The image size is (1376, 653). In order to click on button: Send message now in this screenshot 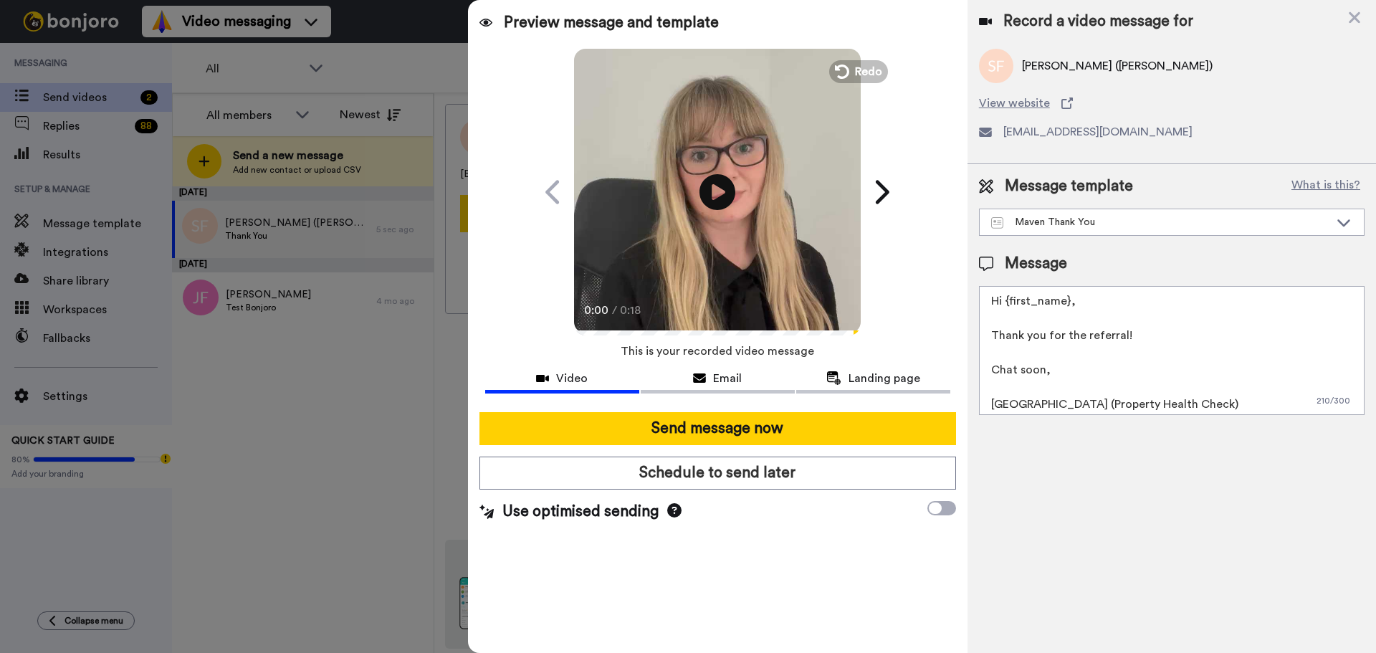, I will do `click(718, 429)`.